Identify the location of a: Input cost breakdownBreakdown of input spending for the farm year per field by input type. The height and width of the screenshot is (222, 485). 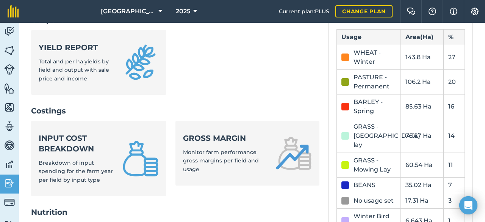
(99, 158).